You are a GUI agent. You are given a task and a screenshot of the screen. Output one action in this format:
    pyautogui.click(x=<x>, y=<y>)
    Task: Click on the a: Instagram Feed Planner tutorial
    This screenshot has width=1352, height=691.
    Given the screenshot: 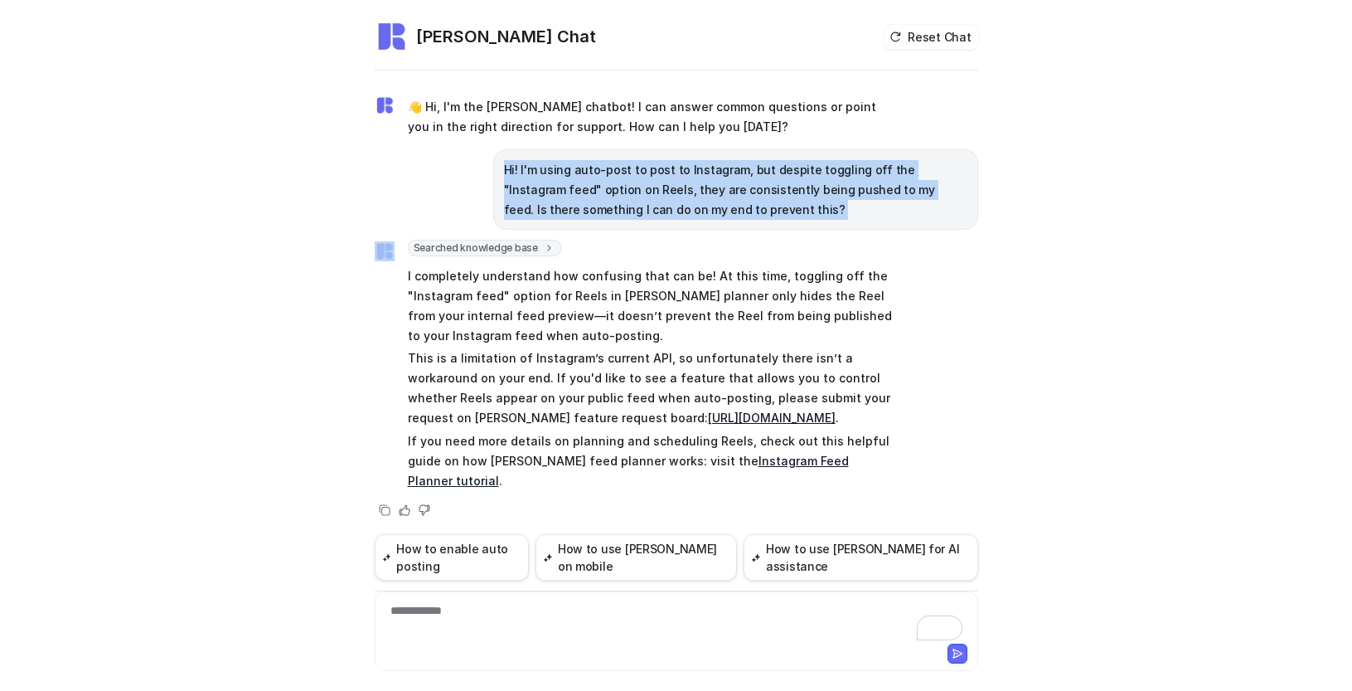 What is the action you would take?
    pyautogui.click(x=628, y=470)
    